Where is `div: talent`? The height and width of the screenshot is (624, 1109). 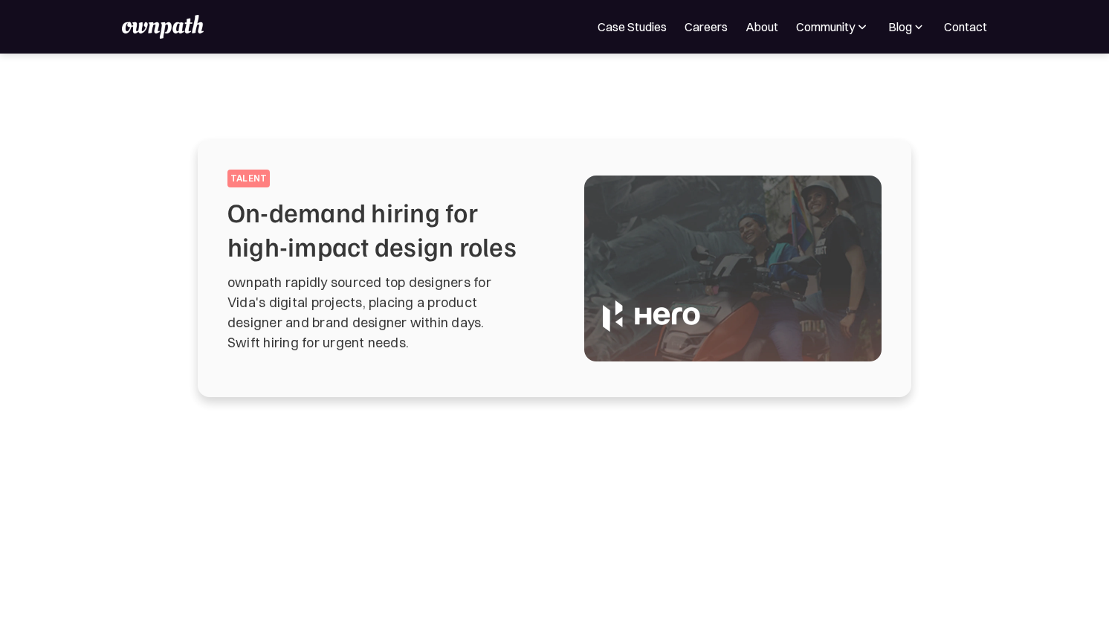 div: talent is located at coordinates (248, 178).